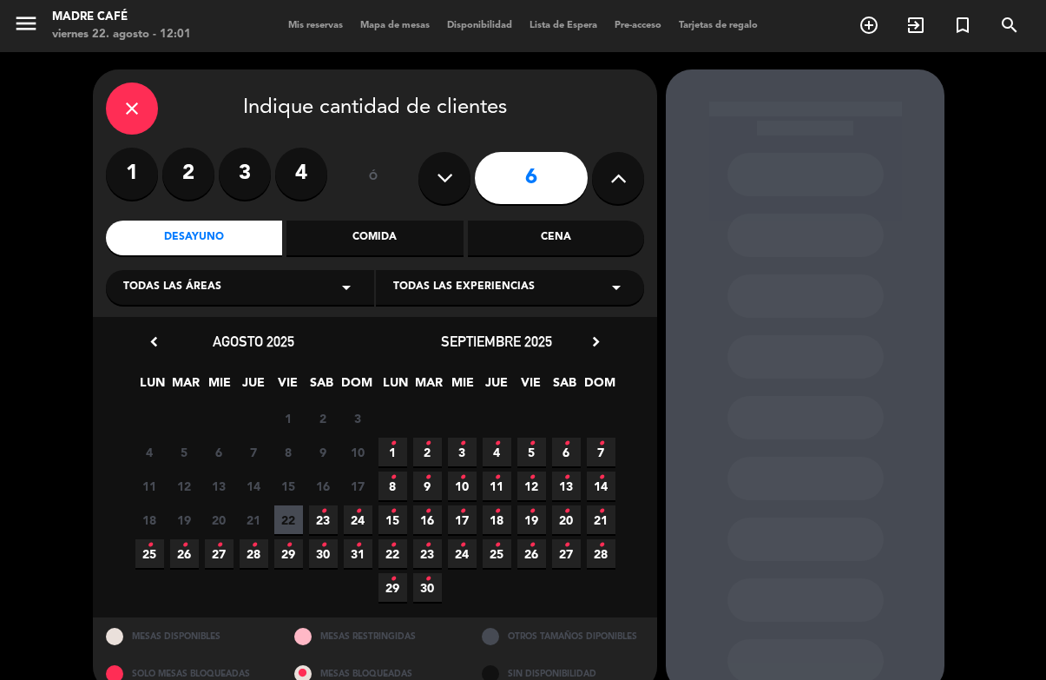  Describe the element at coordinates (392, 485) in the screenshot. I see `span: 8` at that location.